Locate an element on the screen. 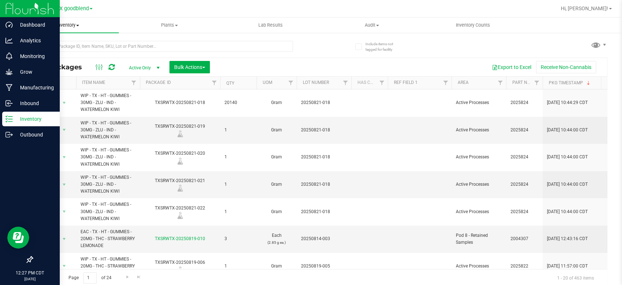 The image size is (622, 285). a: Inventory Counts is located at coordinates (473, 25).